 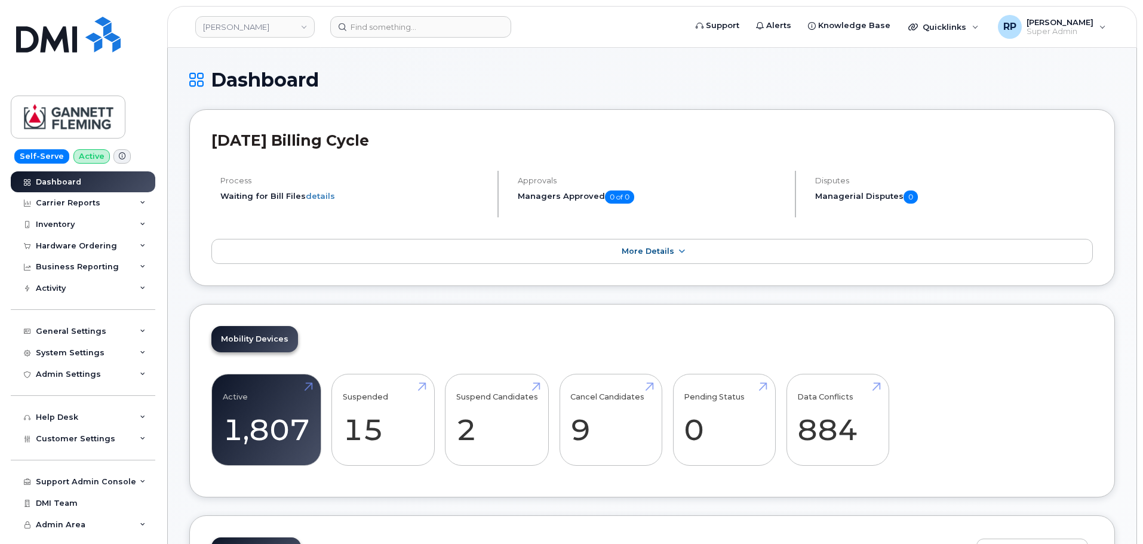 I want to click on h4: Approvals, so click(x=651, y=180).